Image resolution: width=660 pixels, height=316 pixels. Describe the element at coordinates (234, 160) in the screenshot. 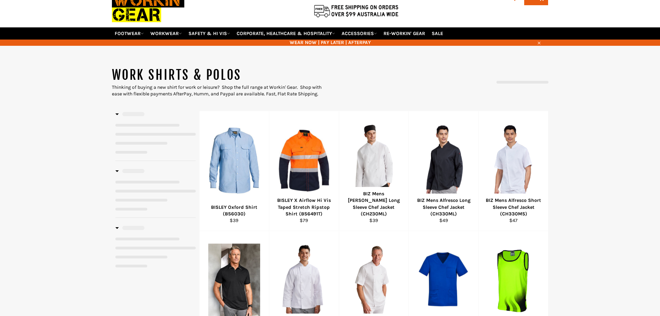

I see `img: BISLEY BS6030 Oxford Shirt - Workin Gear` at that location.